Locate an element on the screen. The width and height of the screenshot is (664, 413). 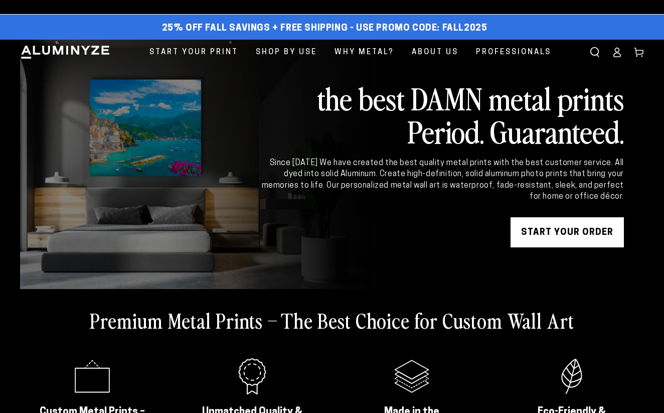
span: Start Your Print is located at coordinates (194, 52).